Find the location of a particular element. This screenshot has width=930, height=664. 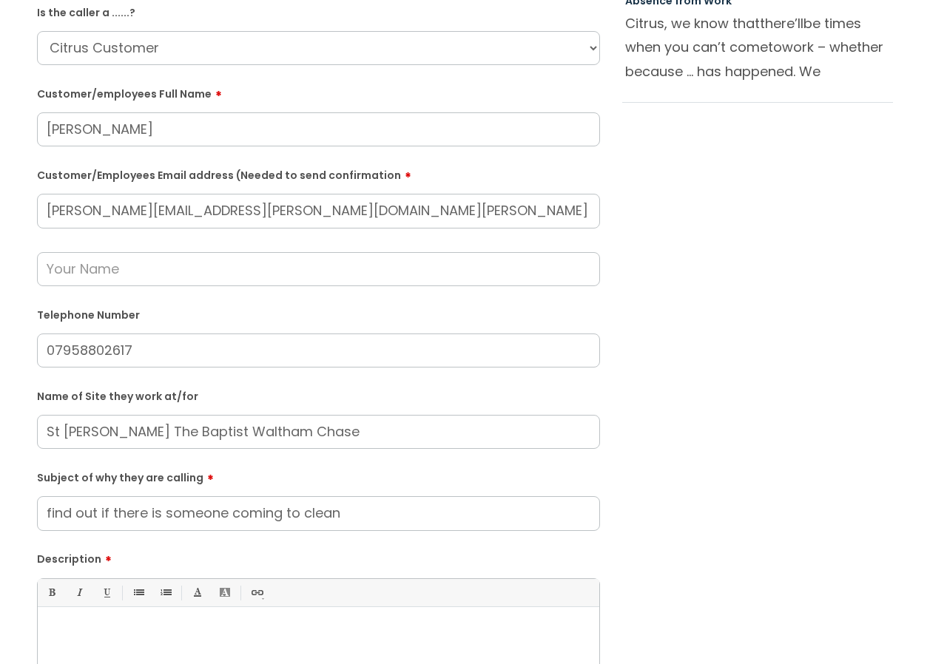

label: Description is located at coordinates (318, 557).